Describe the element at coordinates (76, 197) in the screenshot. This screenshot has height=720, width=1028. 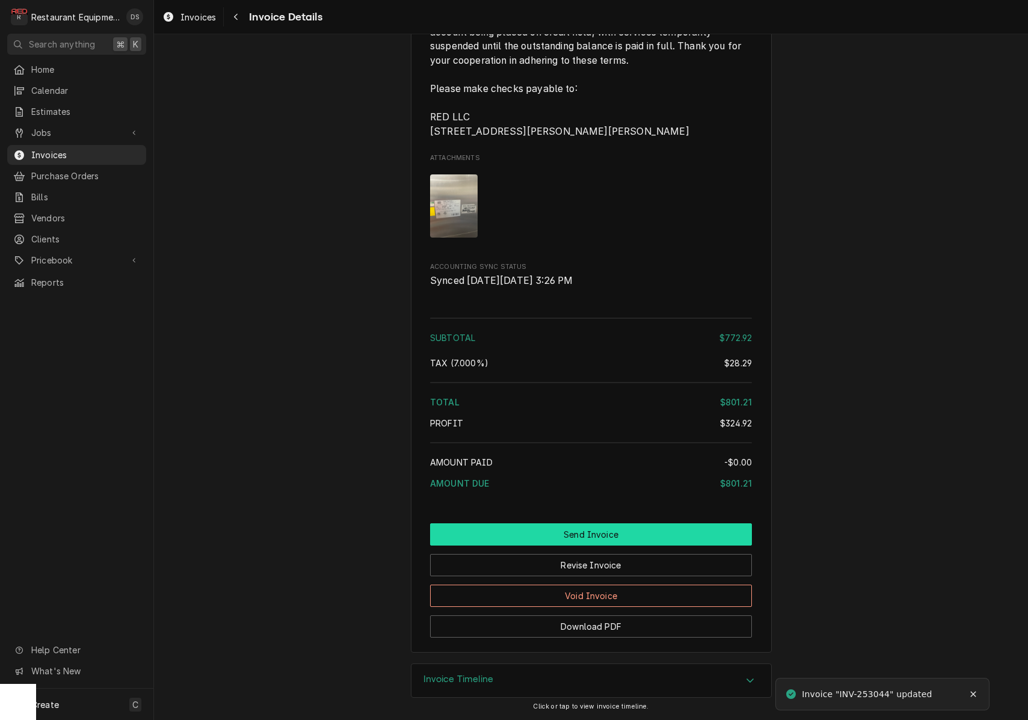
I see `a: Bills` at that location.